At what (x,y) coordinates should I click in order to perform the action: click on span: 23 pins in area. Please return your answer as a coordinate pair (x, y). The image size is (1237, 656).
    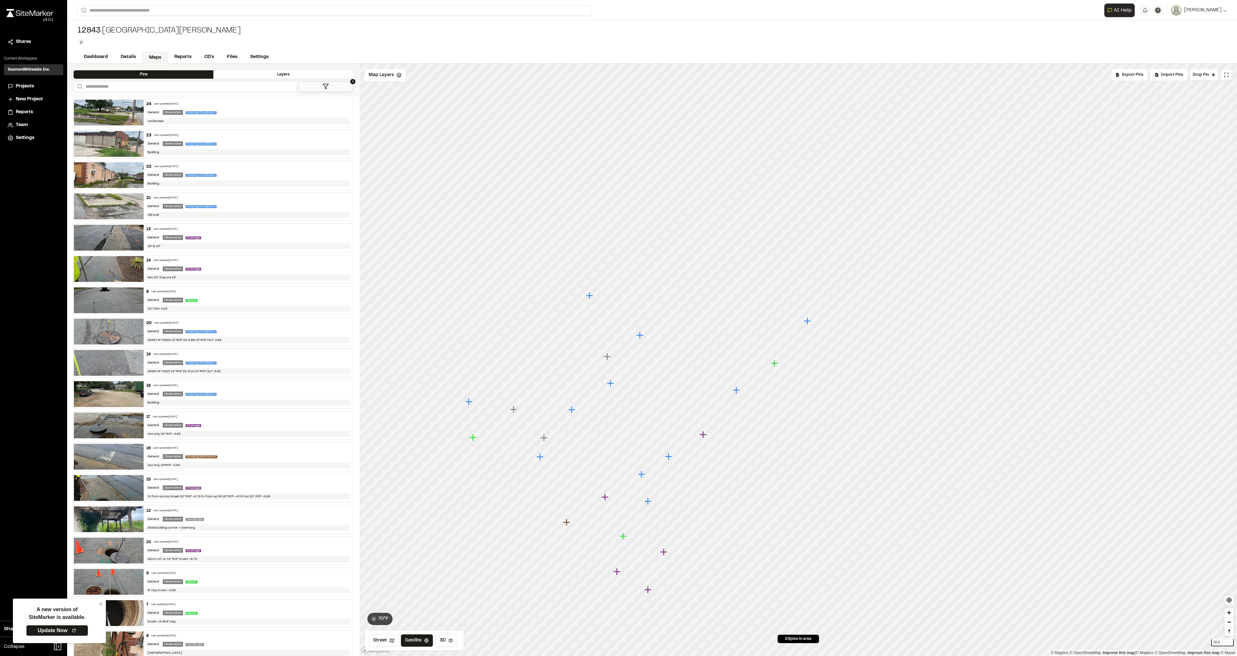
    Looking at the image, I should click on (798, 639).